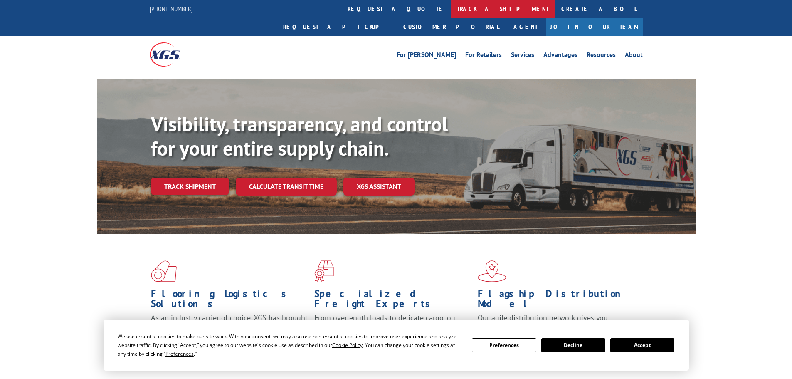 The image size is (792, 379). Describe the element at coordinates (347, 344) in the screenshot. I see `span: Cookie Policy` at that location.